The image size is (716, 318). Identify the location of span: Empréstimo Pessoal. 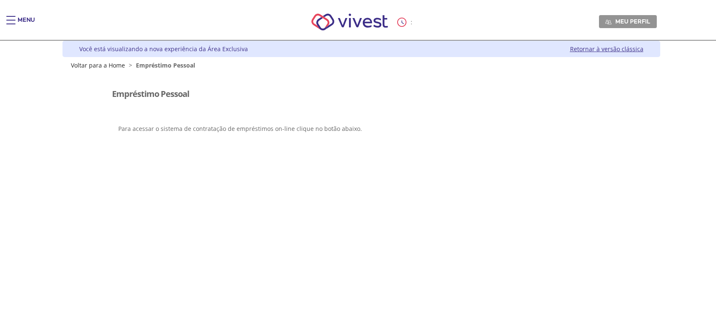
(165, 65).